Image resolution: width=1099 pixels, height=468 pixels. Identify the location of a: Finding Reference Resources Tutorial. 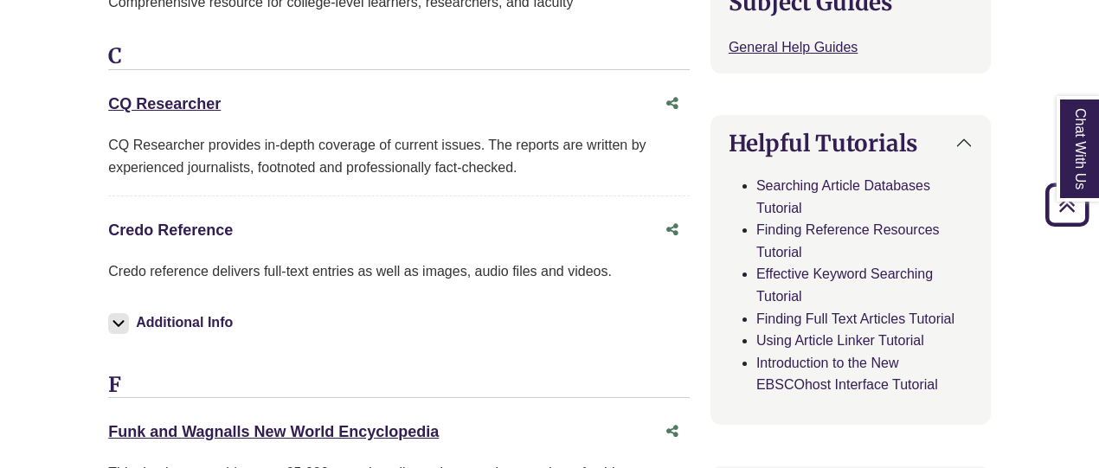
(848, 241).